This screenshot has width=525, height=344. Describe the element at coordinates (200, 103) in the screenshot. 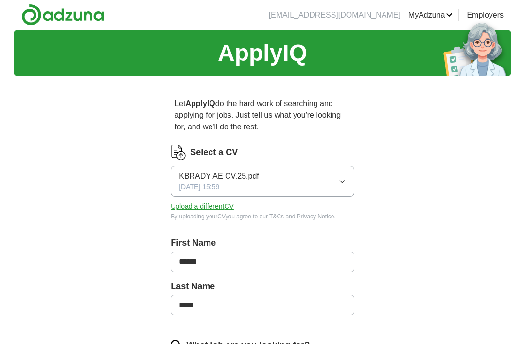

I see `strong: ApplyIQ` at that location.